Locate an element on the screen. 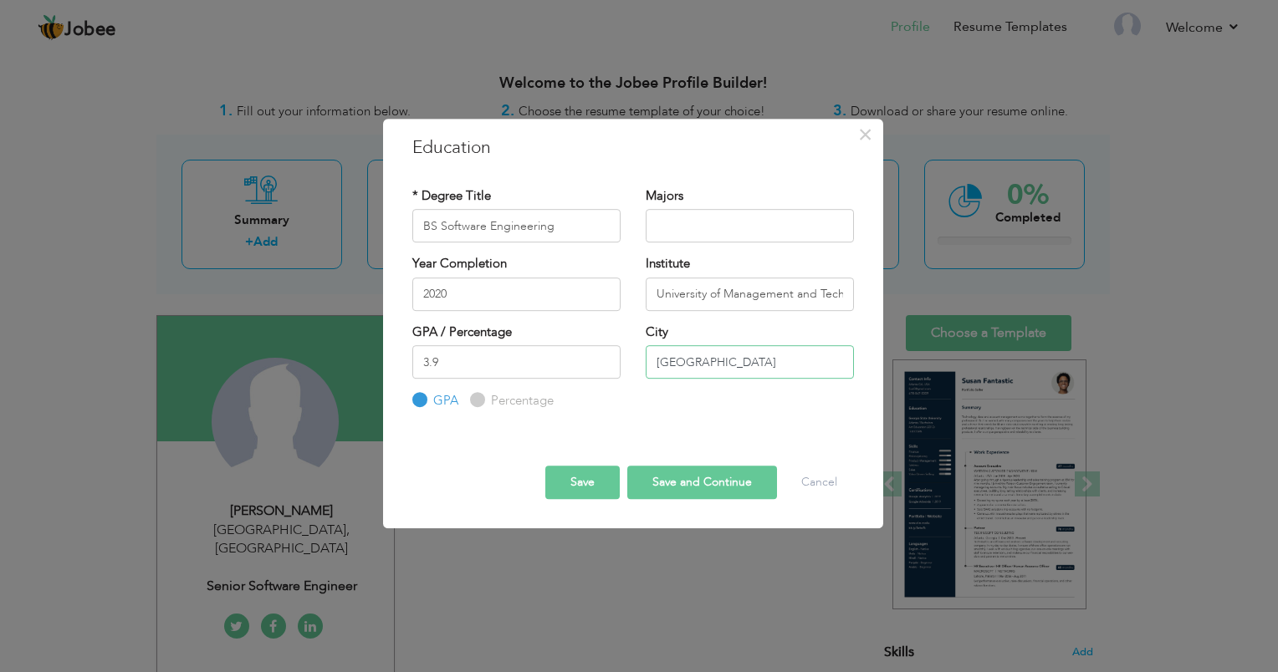 Image resolution: width=1278 pixels, height=672 pixels. label: Majors is located at coordinates (664, 196).